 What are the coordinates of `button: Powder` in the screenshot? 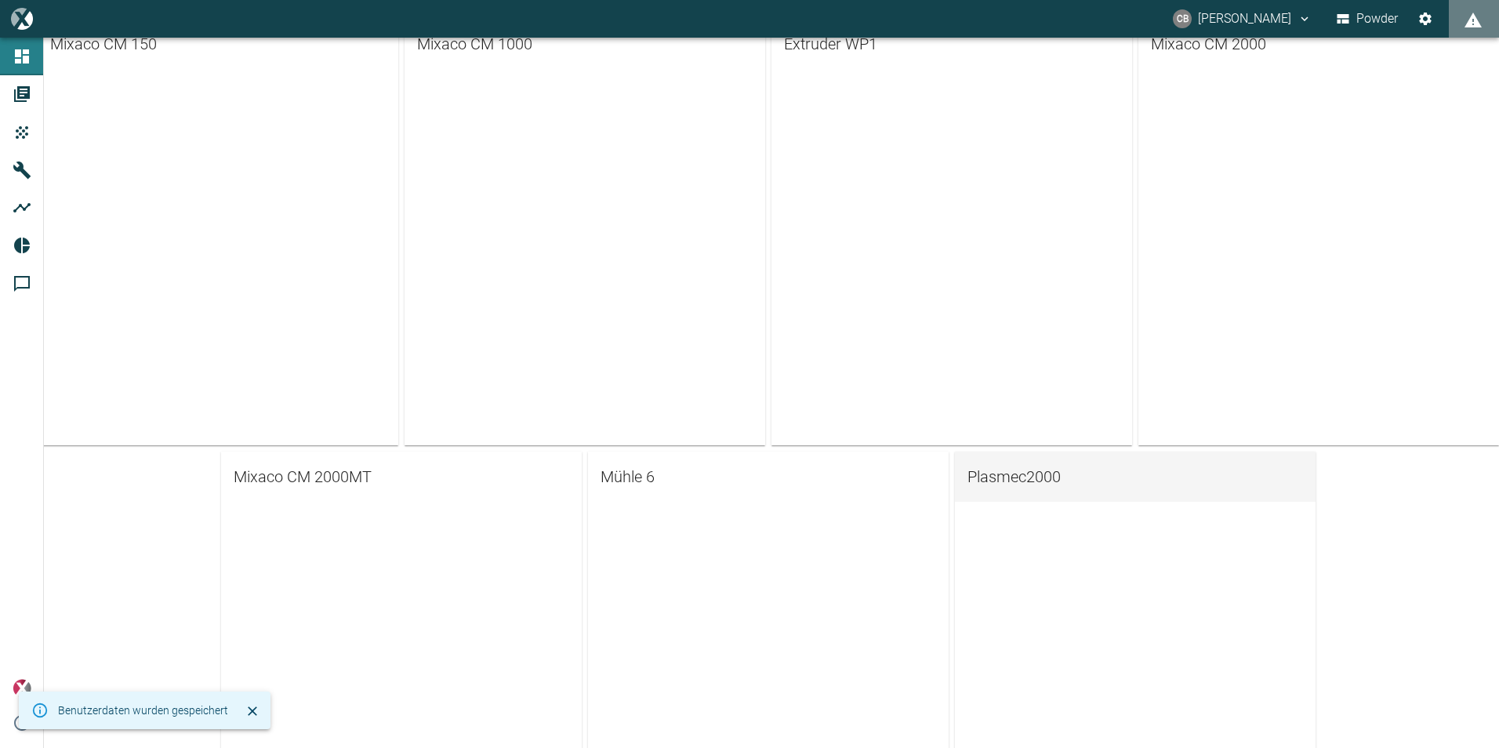 It's located at (1367, 19).